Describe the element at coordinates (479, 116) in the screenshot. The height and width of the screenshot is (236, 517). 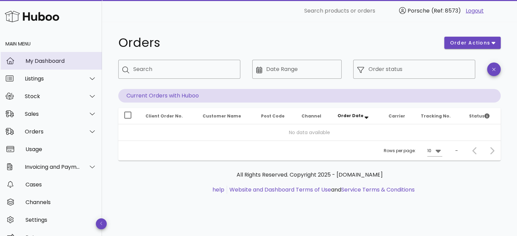
I see `span: Status` at that location.